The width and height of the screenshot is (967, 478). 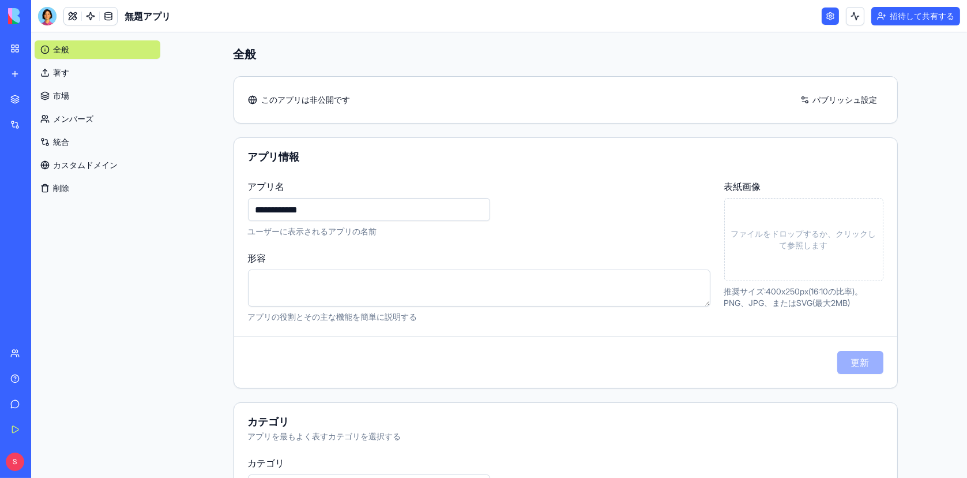 I want to click on font: メンバーズ, so click(x=73, y=119).